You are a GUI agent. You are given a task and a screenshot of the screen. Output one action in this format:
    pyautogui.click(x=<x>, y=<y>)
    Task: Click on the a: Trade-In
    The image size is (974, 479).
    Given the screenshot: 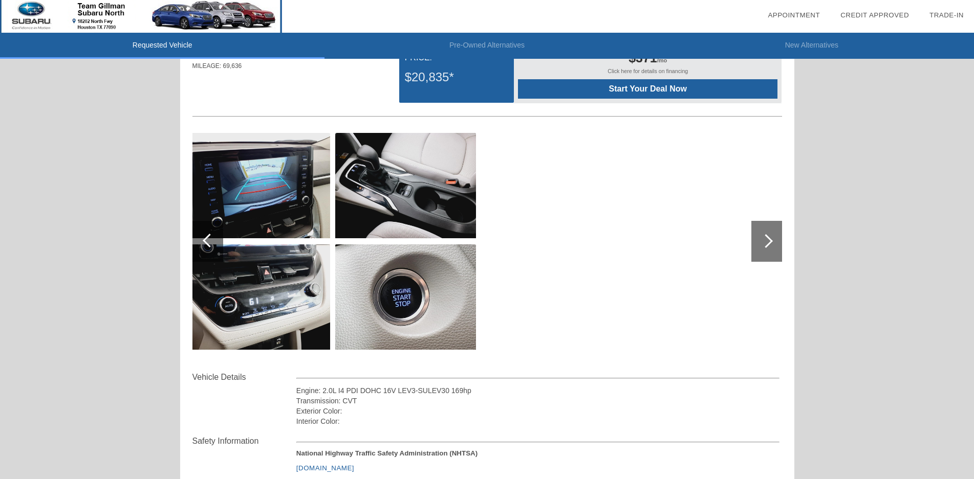 What is the action you would take?
    pyautogui.click(x=946, y=15)
    